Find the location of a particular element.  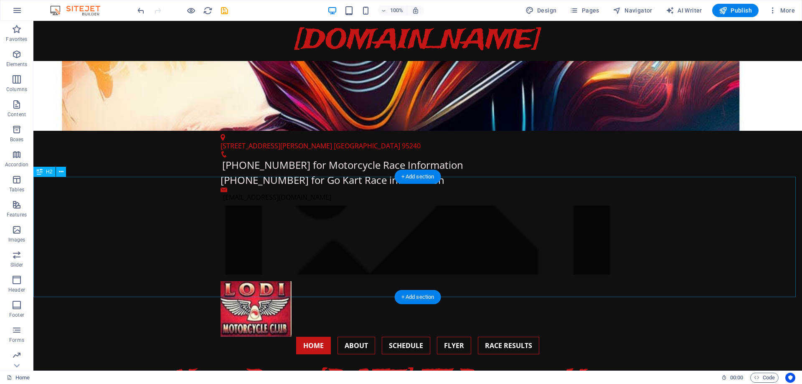

p: Content is located at coordinates (17, 115).